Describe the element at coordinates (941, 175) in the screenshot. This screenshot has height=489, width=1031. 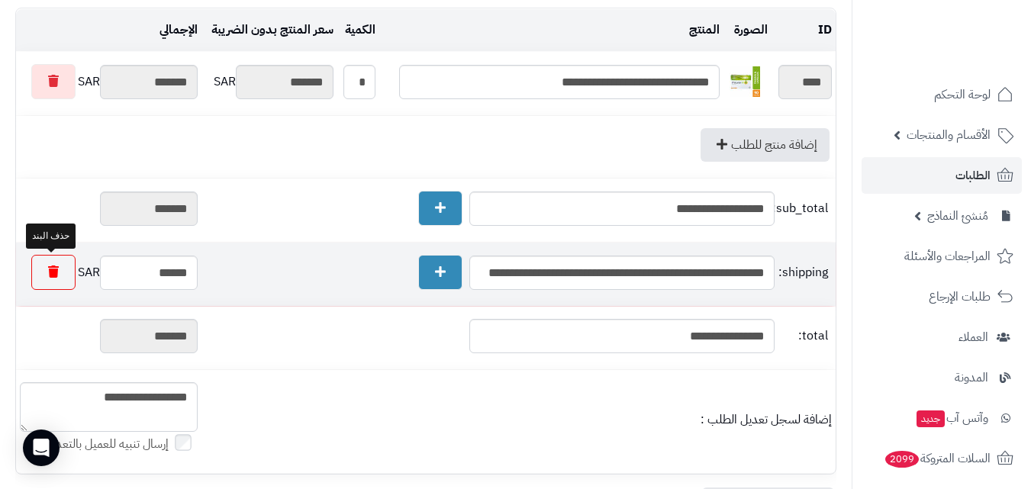
I see `a: الطلبات` at that location.